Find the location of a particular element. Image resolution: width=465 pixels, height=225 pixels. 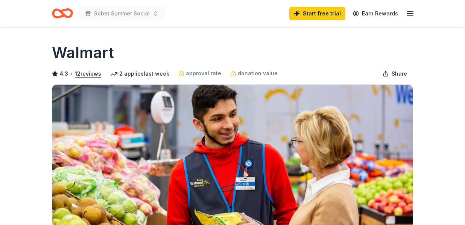

span: donation value is located at coordinates (257, 73).